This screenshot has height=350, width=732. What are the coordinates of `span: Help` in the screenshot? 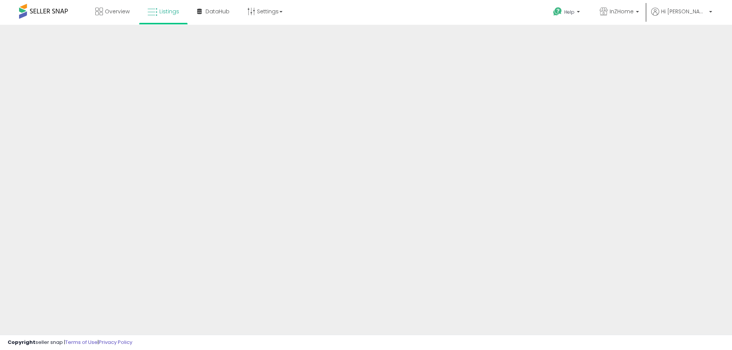 It's located at (569, 12).